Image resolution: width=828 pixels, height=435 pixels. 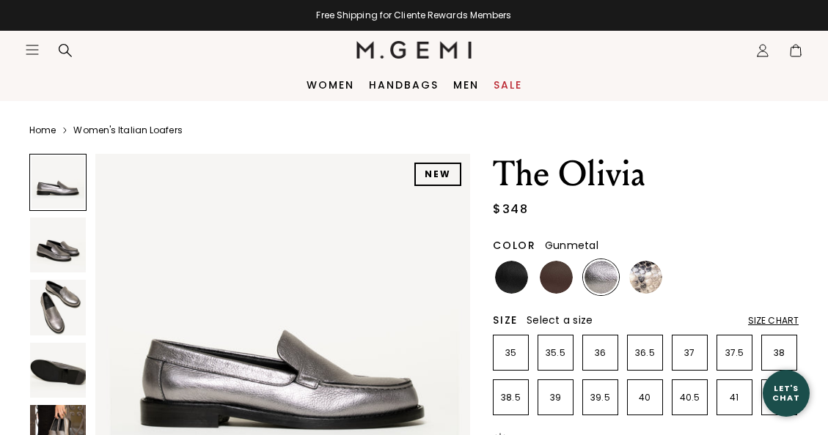 I want to click on a: Handbags, so click(x=403, y=85).